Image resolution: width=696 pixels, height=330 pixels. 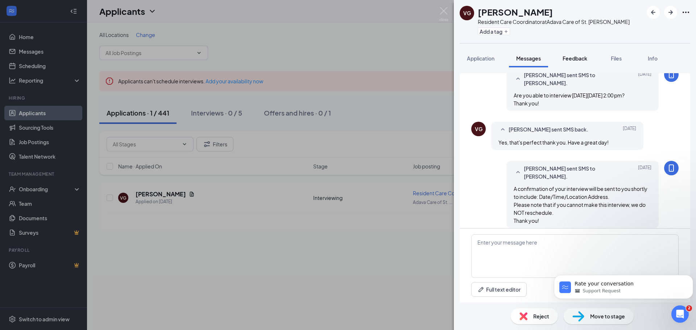 What do you see at coordinates (580, 205) in the screenshot?
I see `span: A confirmation of your interview will be sent to you shortly to include: Date/Time/Location Addre...` at bounding box center [580, 205].